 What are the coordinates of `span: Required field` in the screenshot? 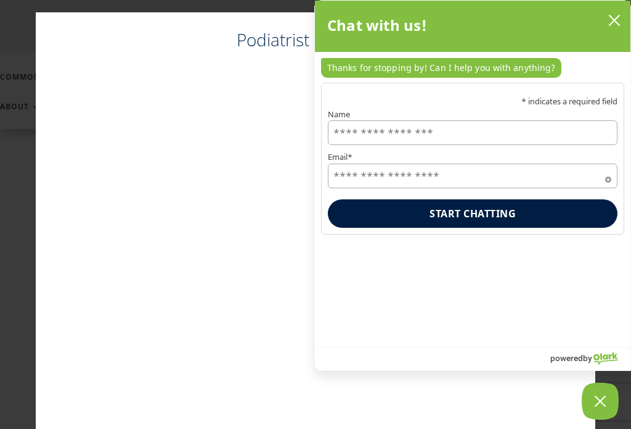 It's located at (609, 177).